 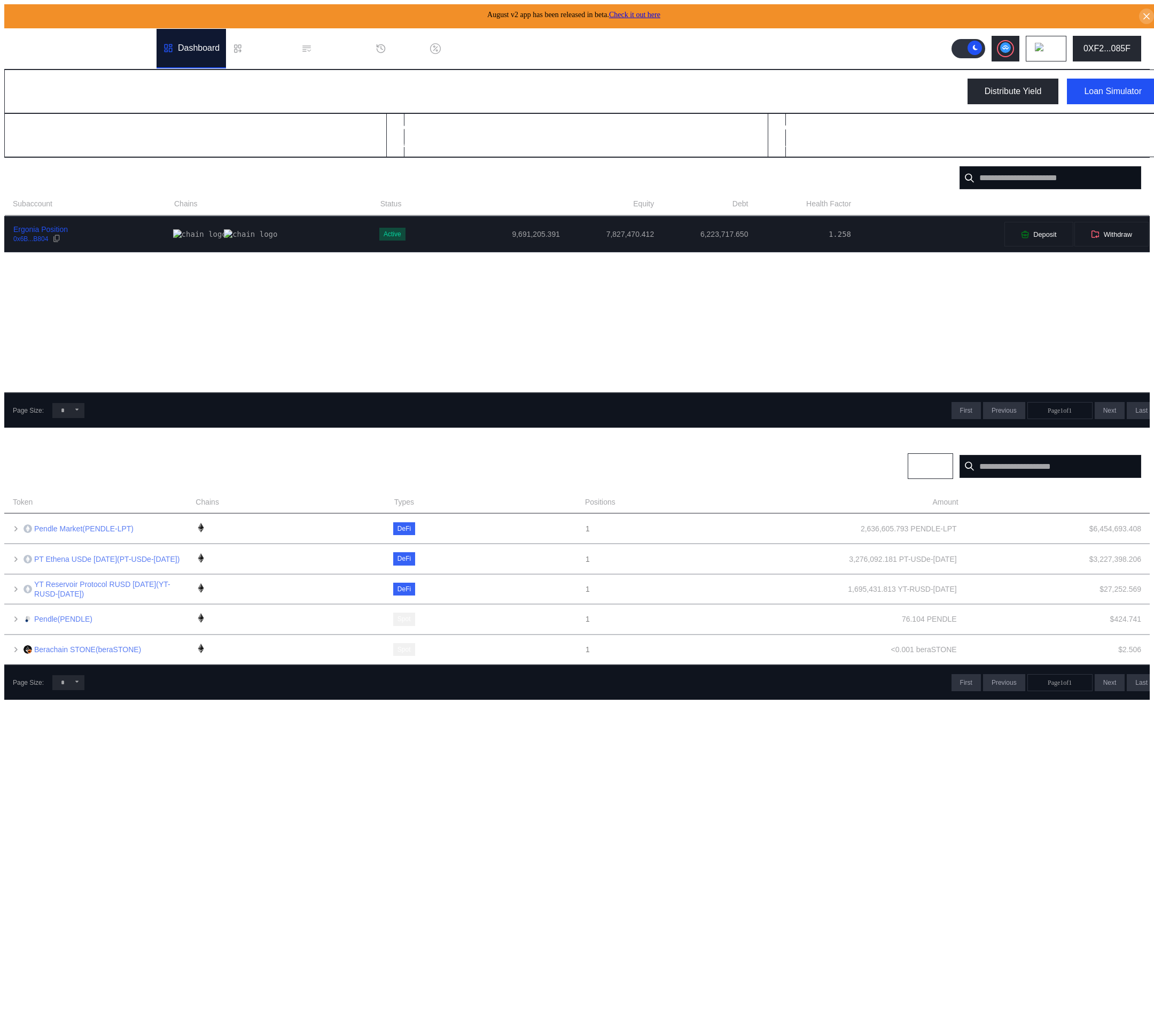 What do you see at coordinates (1141, 410) in the screenshot?
I see `span: Last` at bounding box center [1141, 410].